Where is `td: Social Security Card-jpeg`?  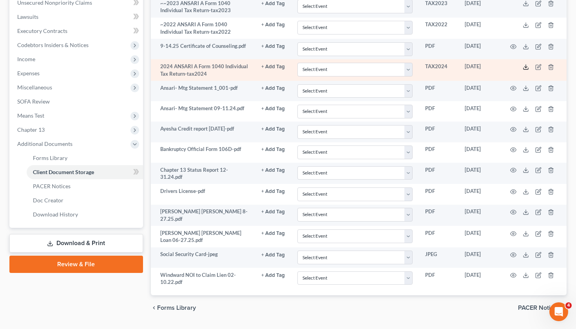
td: Social Security Card-jpeg is located at coordinates (203, 258).